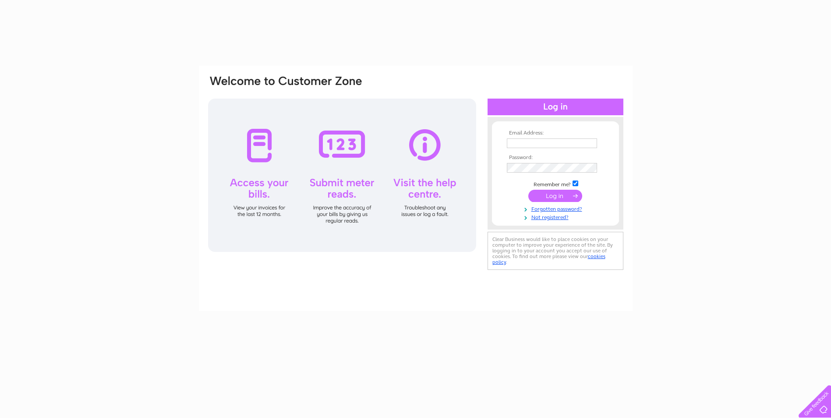  I want to click on th: Email Address:, so click(556, 133).